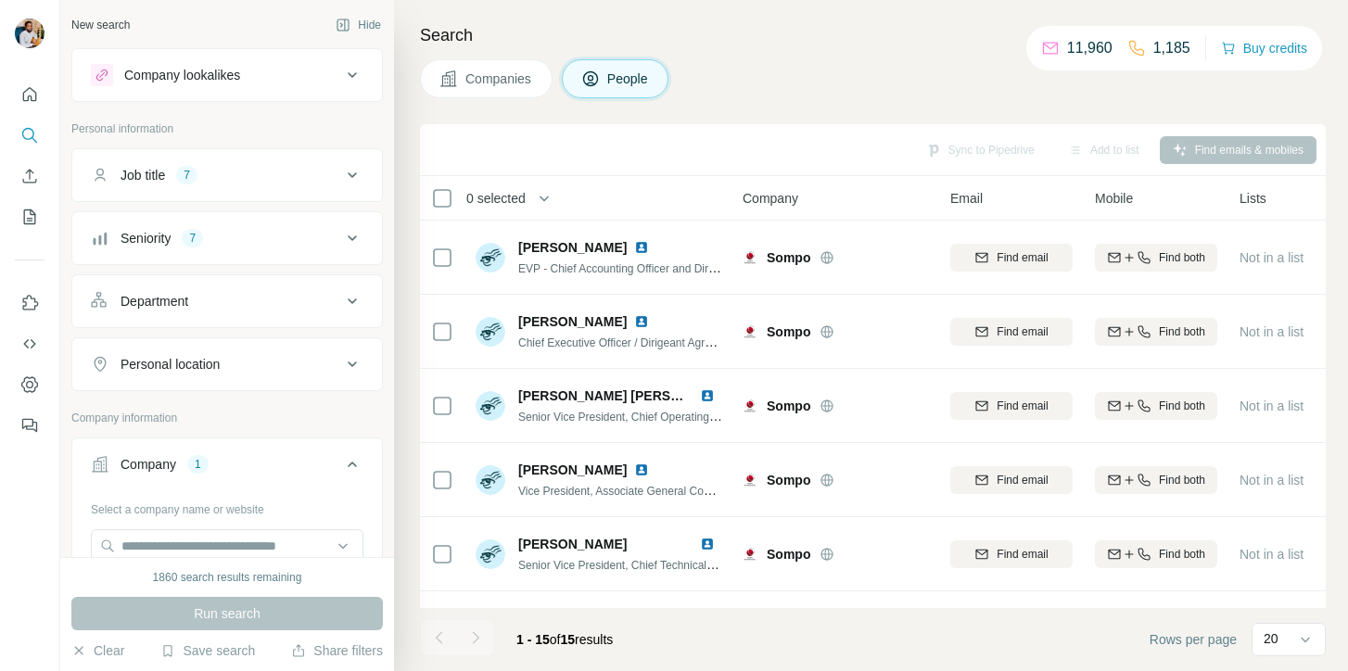 The width and height of the screenshot is (1348, 671). What do you see at coordinates (170, 364) in the screenshot?
I see `div: Personal location` at bounding box center [170, 364].